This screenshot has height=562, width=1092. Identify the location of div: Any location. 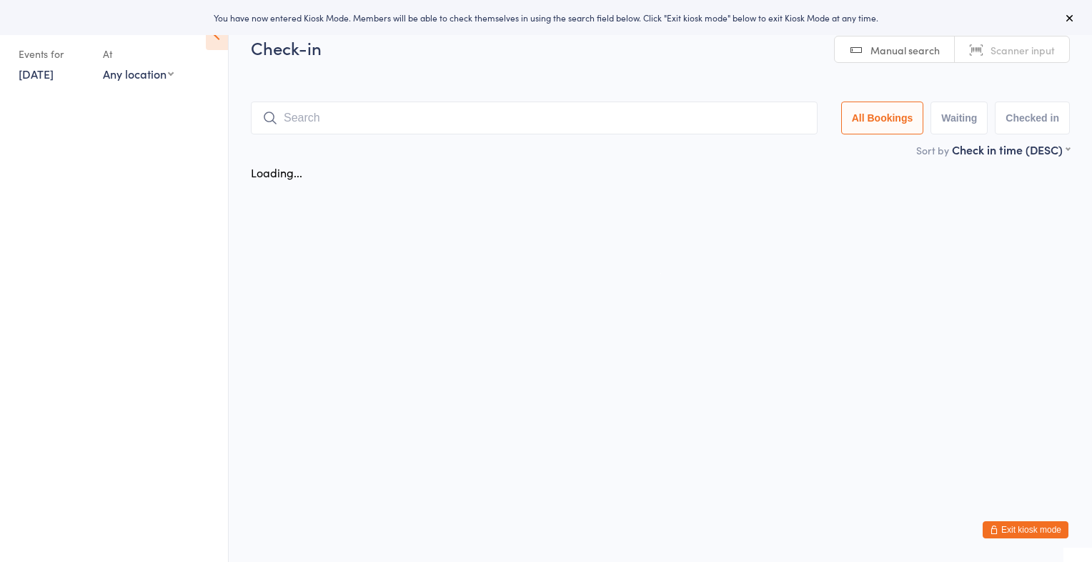
(138, 74).